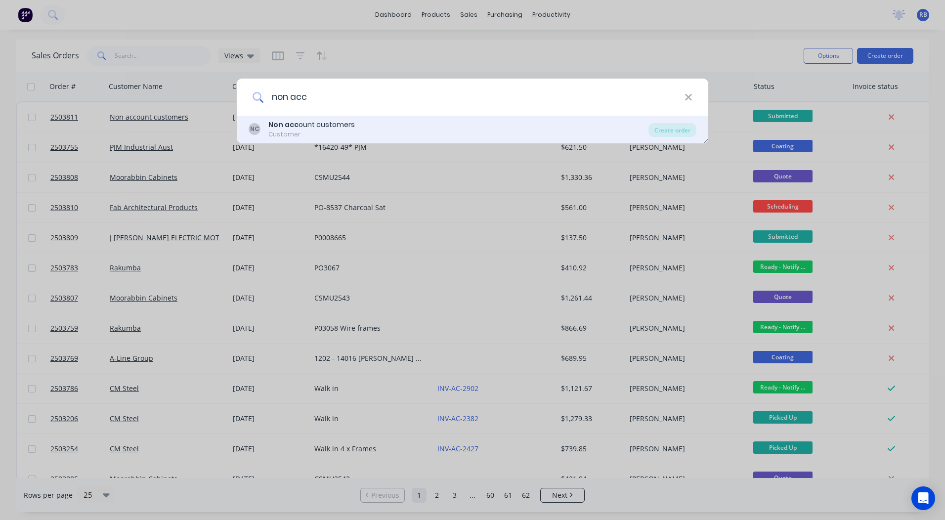  Describe the element at coordinates (311, 125) in the screenshot. I see `div: ount customers` at that location.